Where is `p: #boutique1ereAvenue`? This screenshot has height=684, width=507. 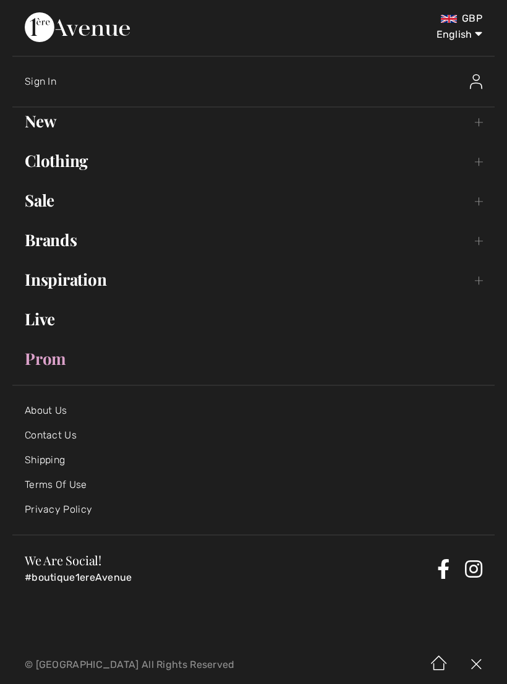
p: #boutique1ereAvenue is located at coordinates (228, 578).